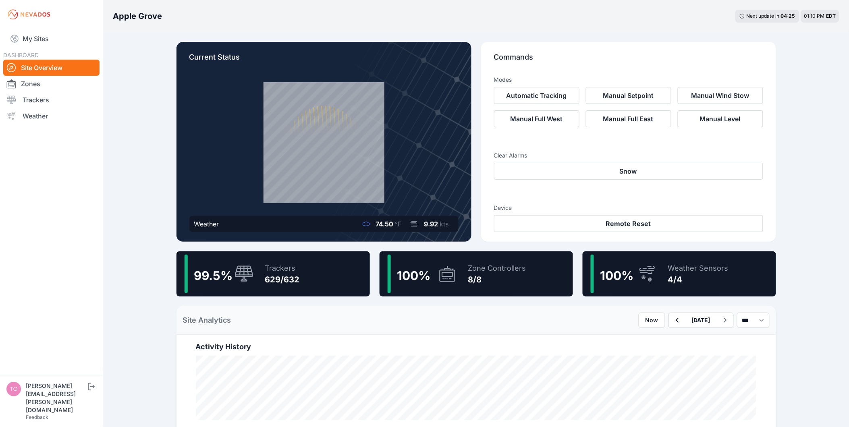  I want to click on p: Commands, so click(629, 60).